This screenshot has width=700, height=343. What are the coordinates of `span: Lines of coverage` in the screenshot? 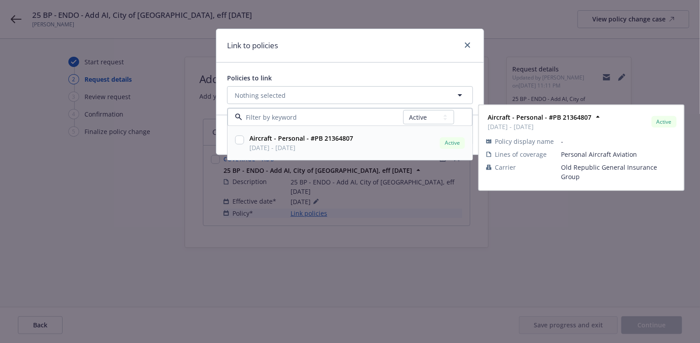 It's located at (521, 154).